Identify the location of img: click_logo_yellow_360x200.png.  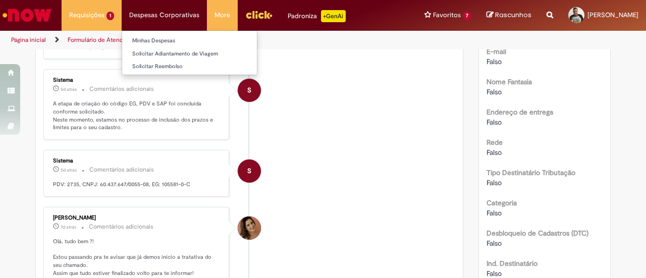
(259, 15).